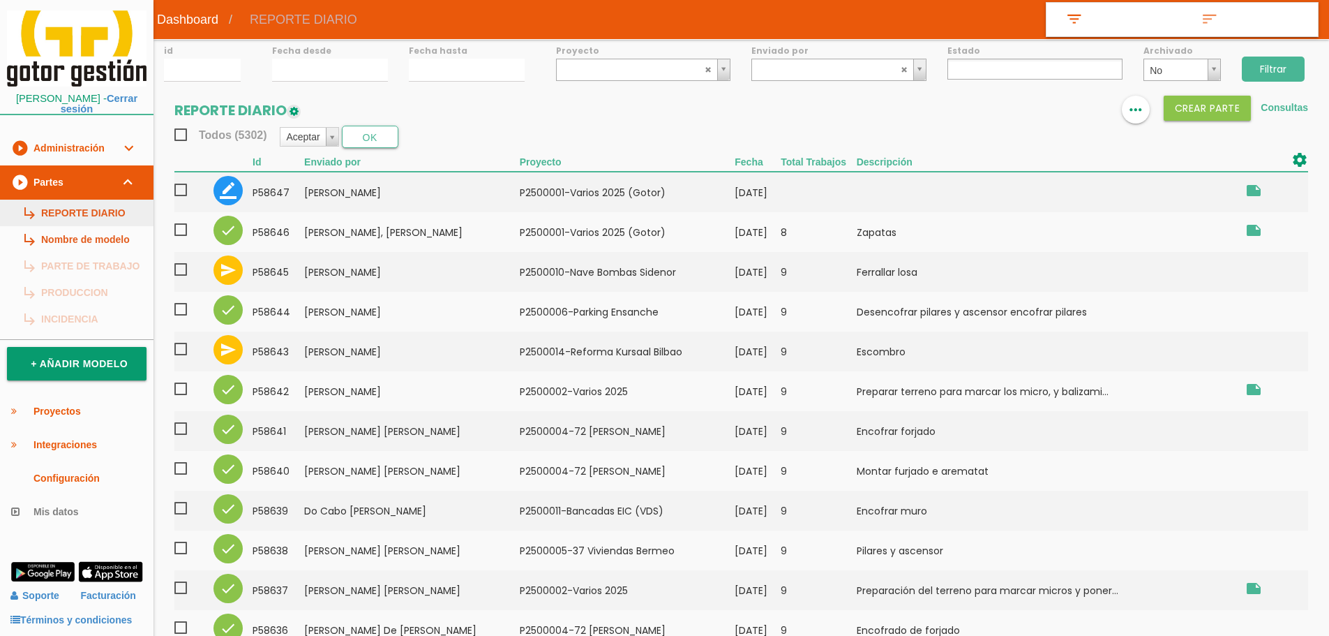 This screenshot has height=636, width=1329. What do you see at coordinates (202, 50) in the screenshot?
I see `label: id` at bounding box center [202, 50].